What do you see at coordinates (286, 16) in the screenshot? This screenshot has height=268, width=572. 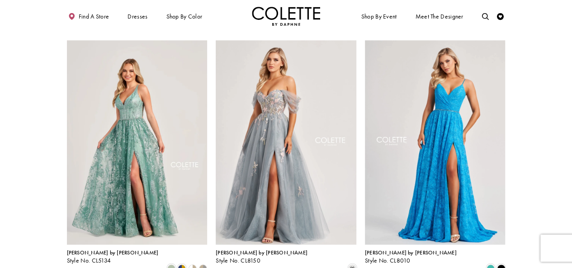 I see `a: Visit Home Page` at bounding box center [286, 16].